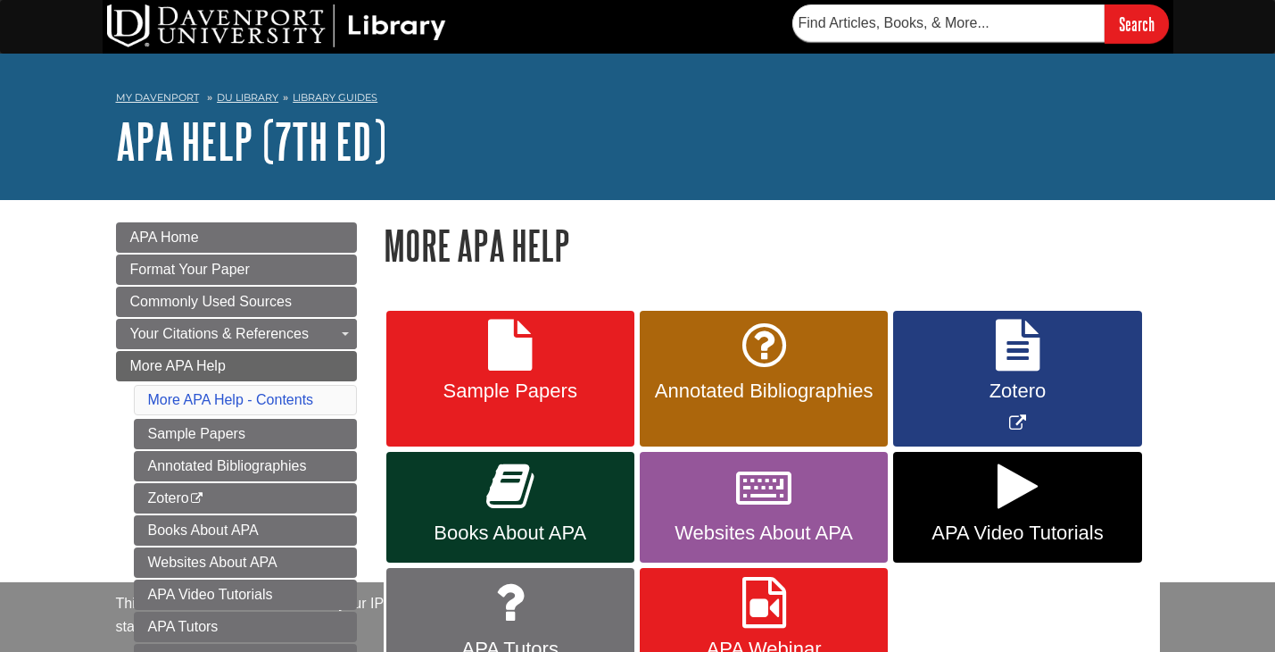 This screenshot has height=652, width=1275. I want to click on span: APA Video Tutorials, so click(1018, 533).